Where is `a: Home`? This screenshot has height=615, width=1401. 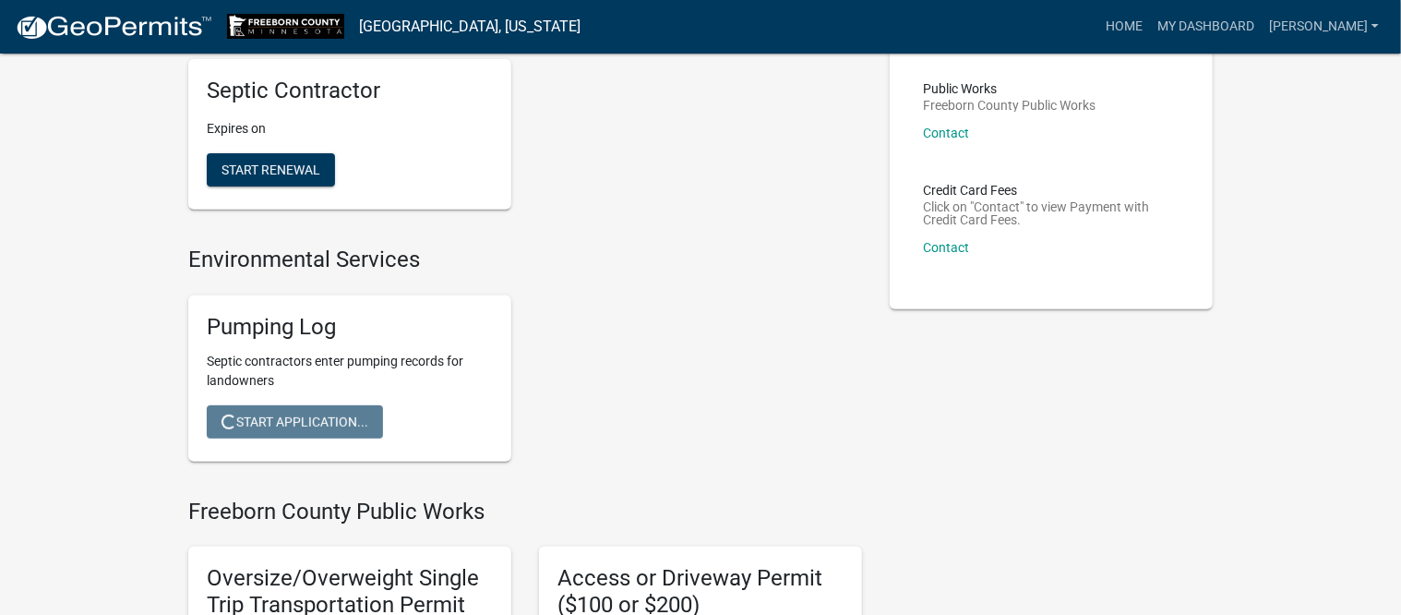 a: Home is located at coordinates (1124, 27).